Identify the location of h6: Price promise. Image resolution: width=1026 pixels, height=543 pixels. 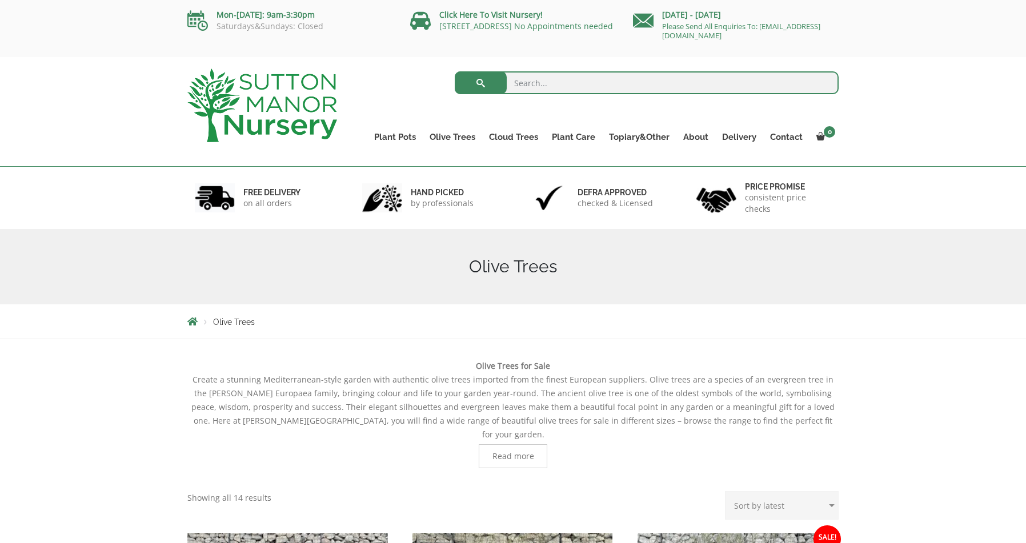
(788, 187).